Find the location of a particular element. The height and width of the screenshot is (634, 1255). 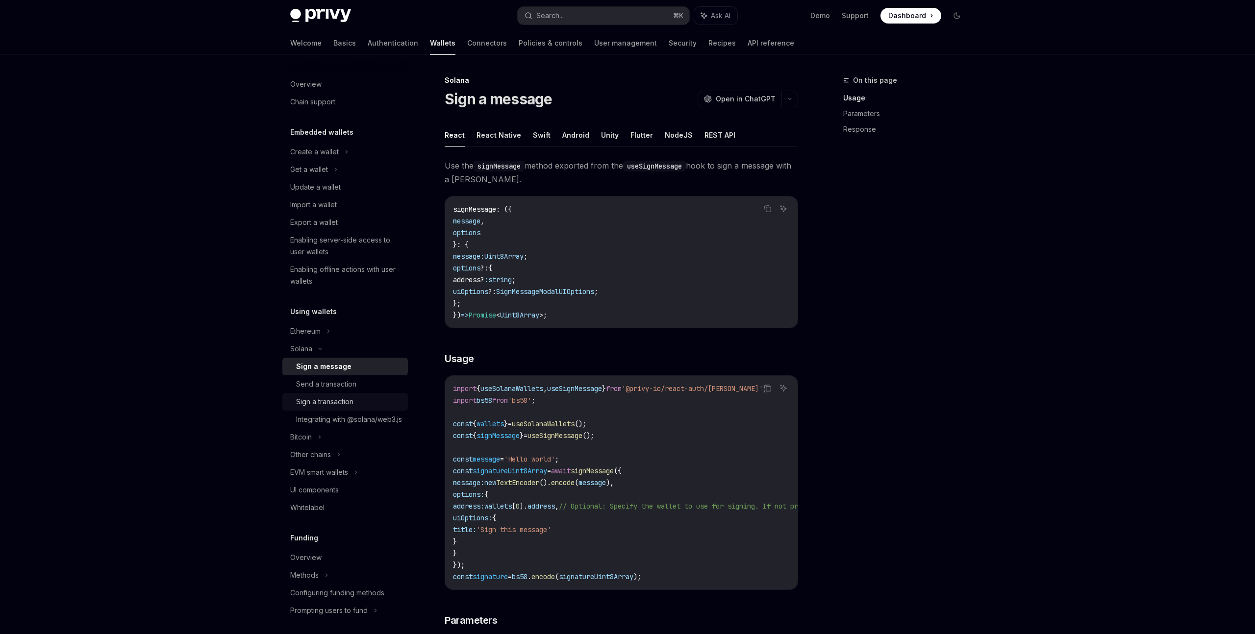

button: Ask AI is located at coordinates (783, 388).